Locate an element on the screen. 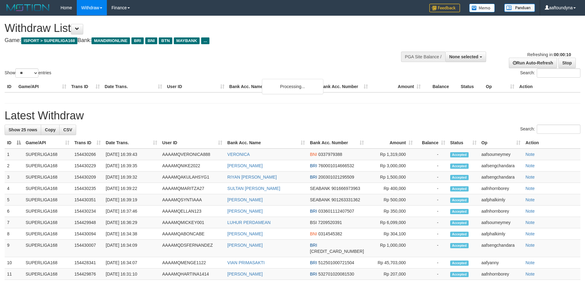  td: 8 is located at coordinates (14, 234).